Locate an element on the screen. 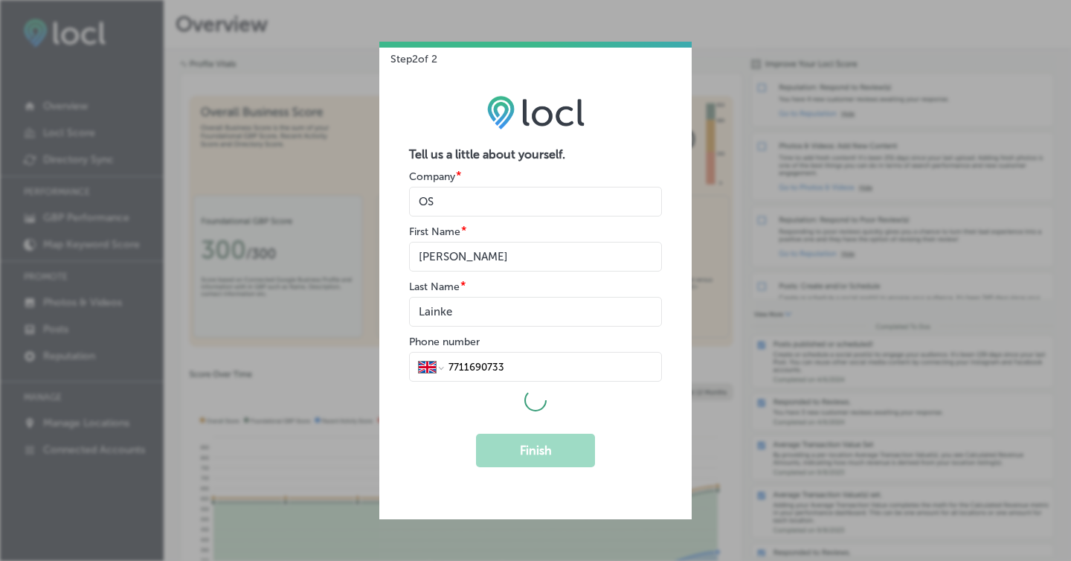 Image resolution: width=1071 pixels, height=561 pixels. label: Company is located at coordinates (432, 176).